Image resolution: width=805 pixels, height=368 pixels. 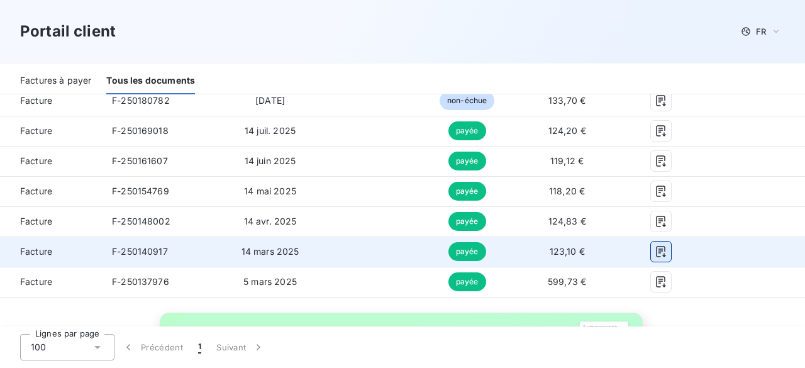 What do you see at coordinates (68, 31) in the screenshot?
I see `h3: Portail client` at bounding box center [68, 31].